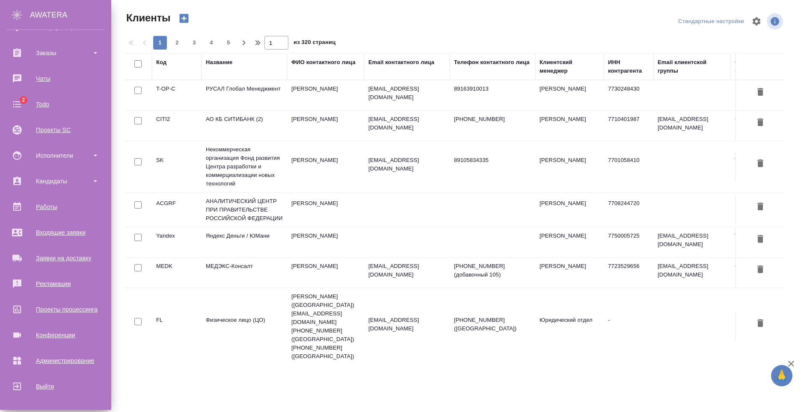 This screenshot has width=801, height=412. I want to click on td: Таганка, so click(765, 243).